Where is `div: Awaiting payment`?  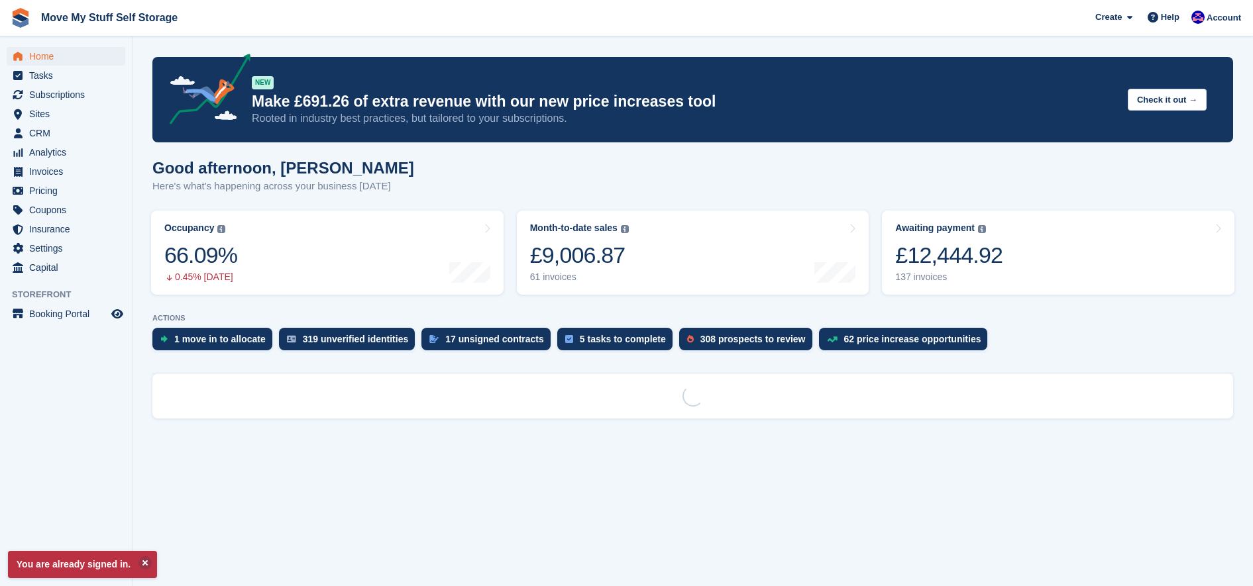 div: Awaiting payment is located at coordinates (935, 228).